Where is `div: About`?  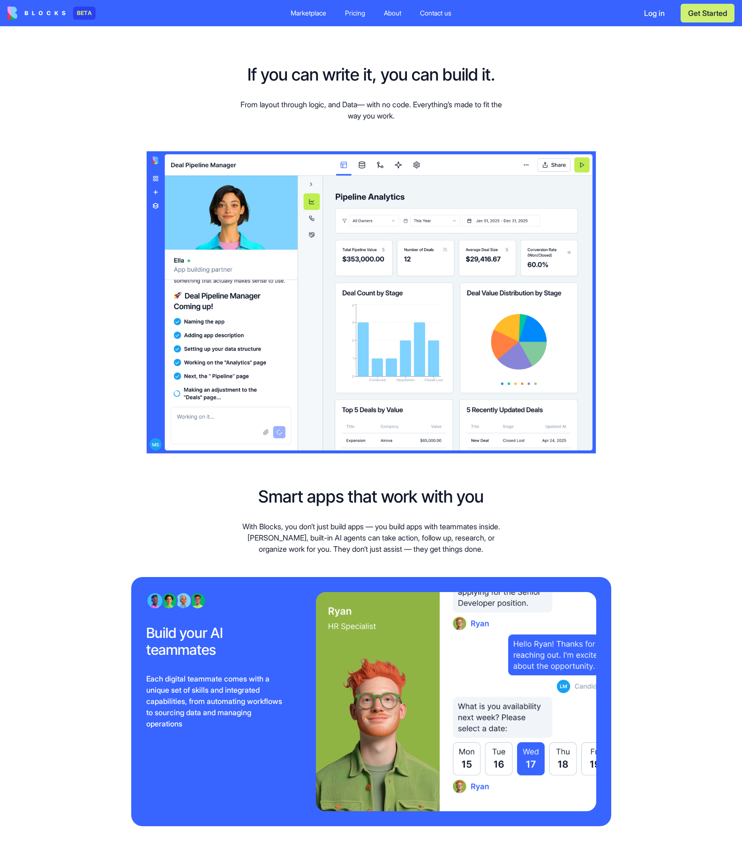
div: About is located at coordinates (392, 13).